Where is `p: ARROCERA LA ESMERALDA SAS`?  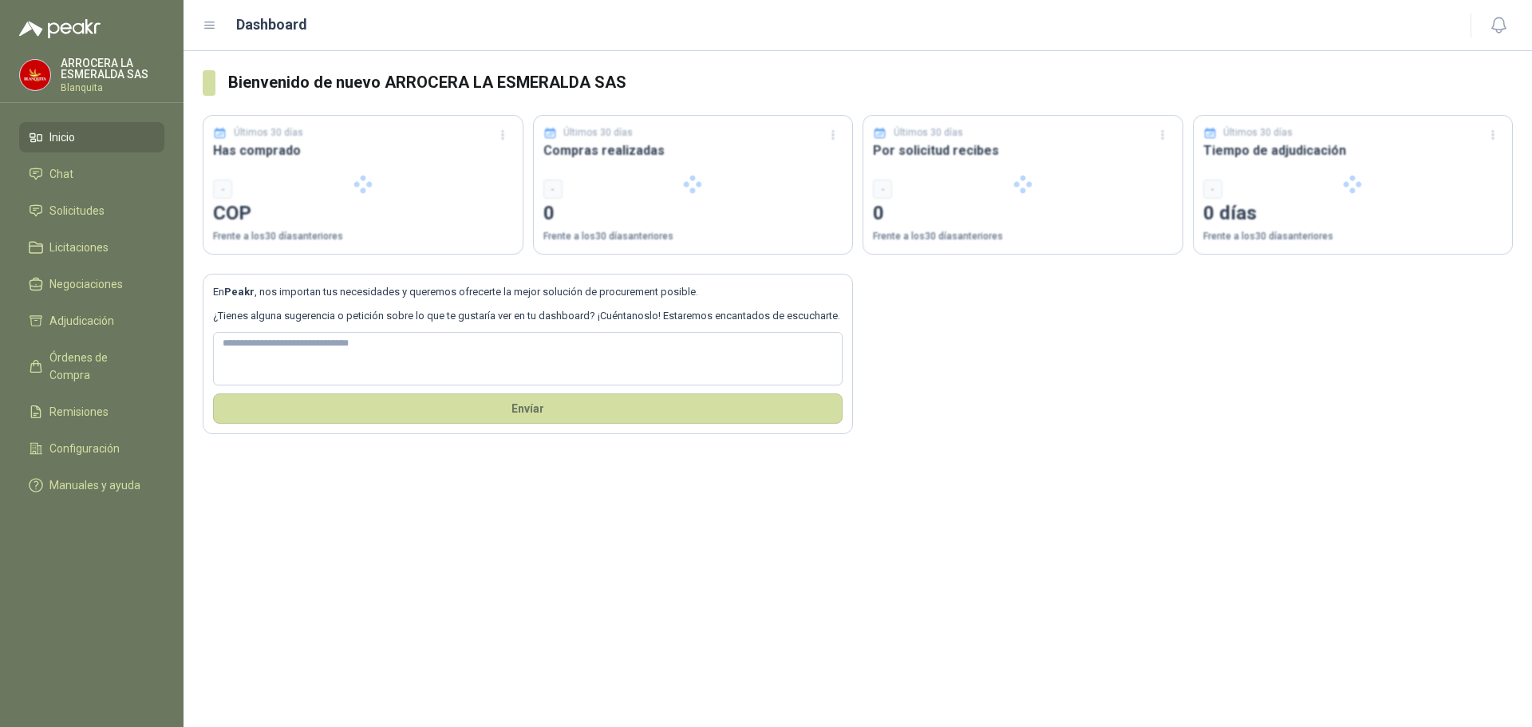 p: ARROCERA LA ESMERALDA SAS is located at coordinates (112, 69).